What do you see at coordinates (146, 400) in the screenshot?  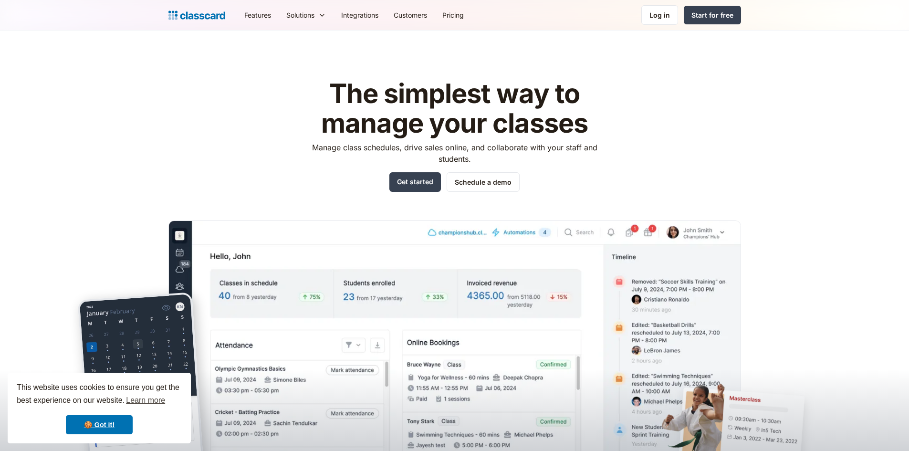 I see `a: learn more about cookies` at bounding box center [146, 400].